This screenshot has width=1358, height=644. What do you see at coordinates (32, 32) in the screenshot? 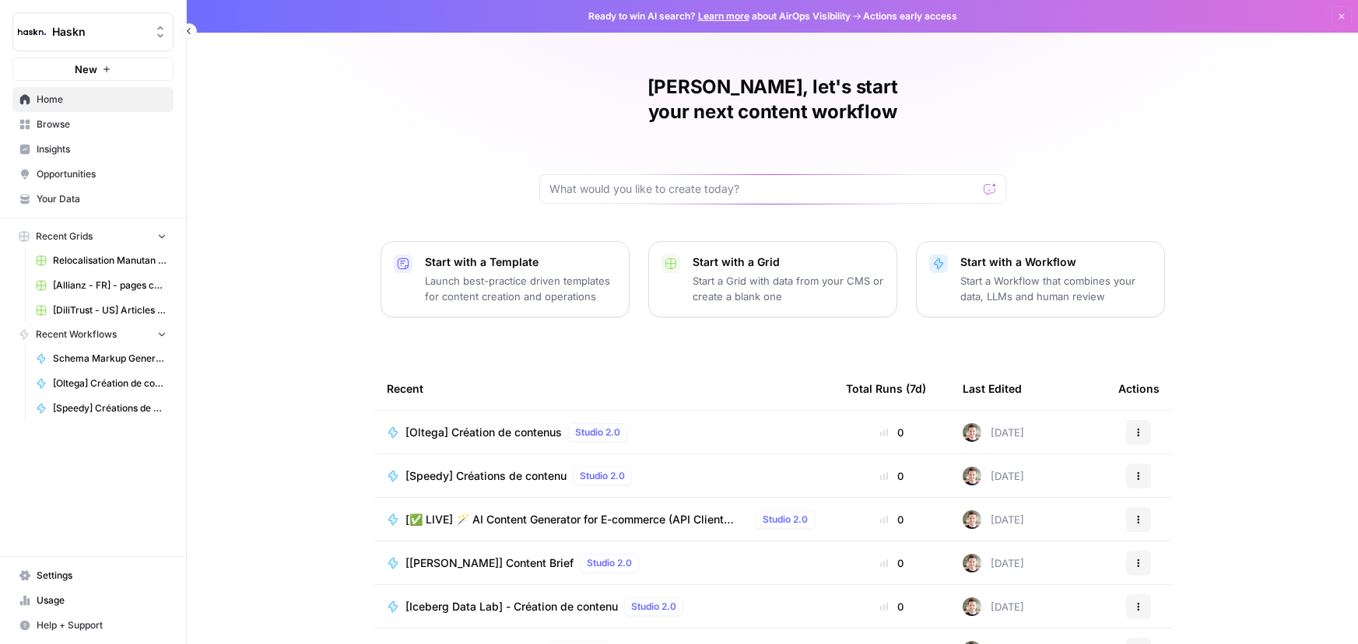
I see `img: Haskn Logo` at bounding box center [32, 32].